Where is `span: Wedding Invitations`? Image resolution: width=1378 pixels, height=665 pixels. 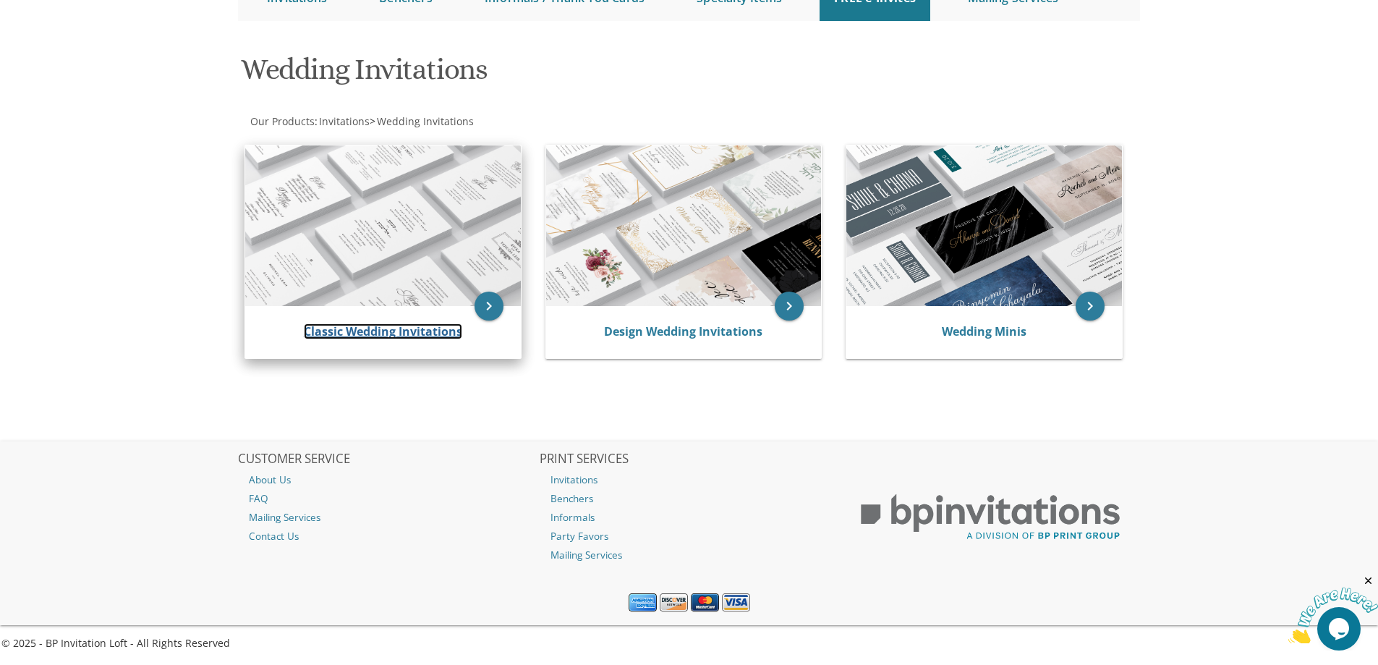
span: Wedding Invitations is located at coordinates (425, 121).